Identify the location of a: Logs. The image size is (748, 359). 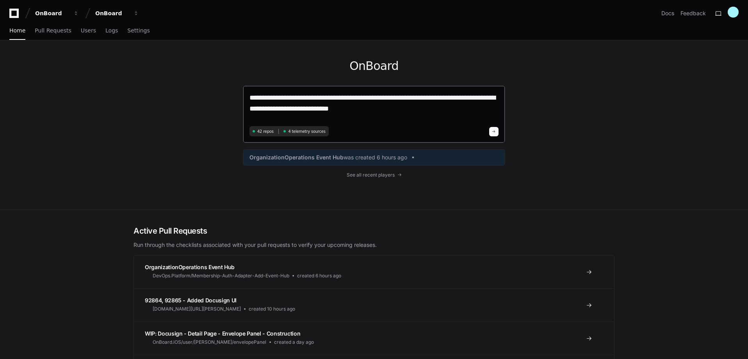
(112, 31).